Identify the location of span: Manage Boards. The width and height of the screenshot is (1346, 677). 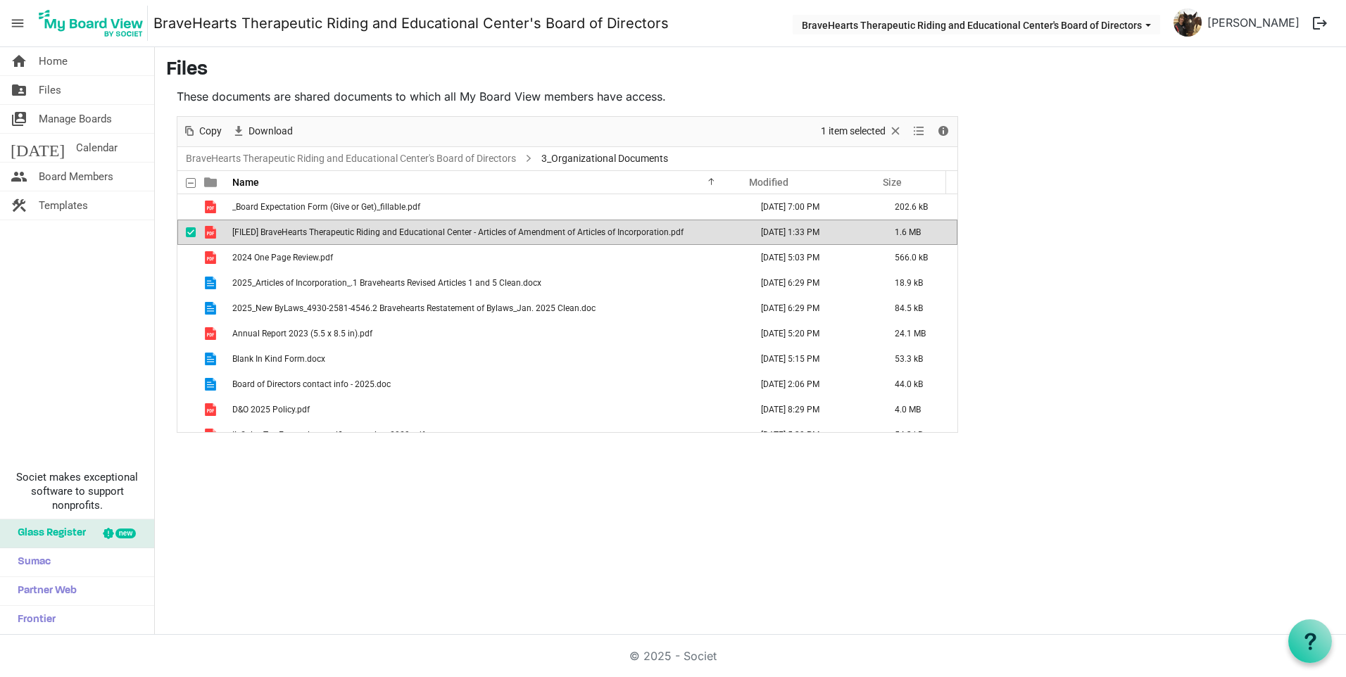
(75, 119).